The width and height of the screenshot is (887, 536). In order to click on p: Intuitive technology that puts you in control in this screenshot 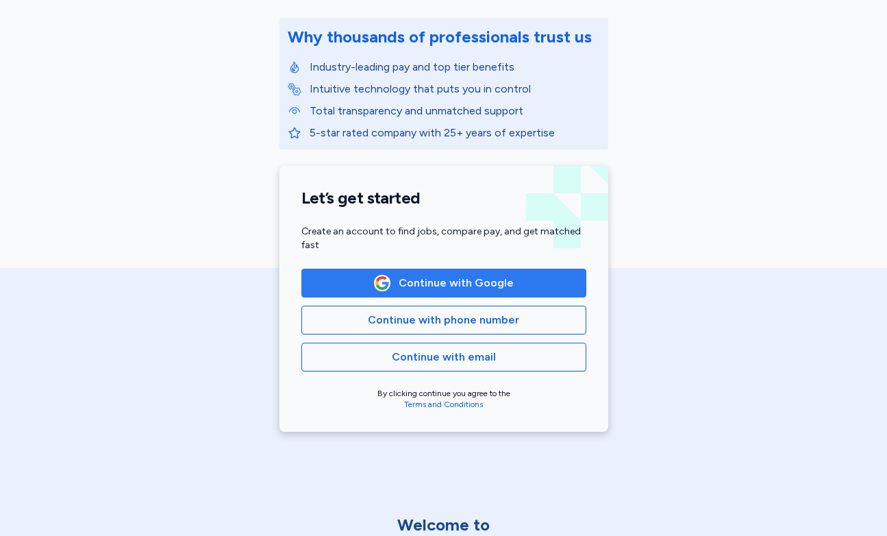, I will do `click(455, 89)`.